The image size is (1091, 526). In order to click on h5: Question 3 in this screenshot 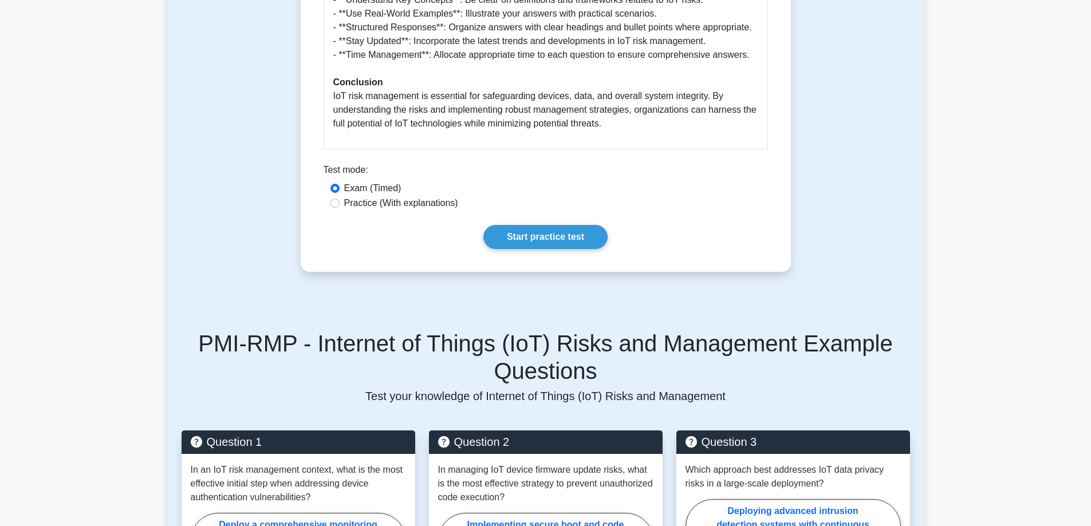, I will do `click(793, 442)`.